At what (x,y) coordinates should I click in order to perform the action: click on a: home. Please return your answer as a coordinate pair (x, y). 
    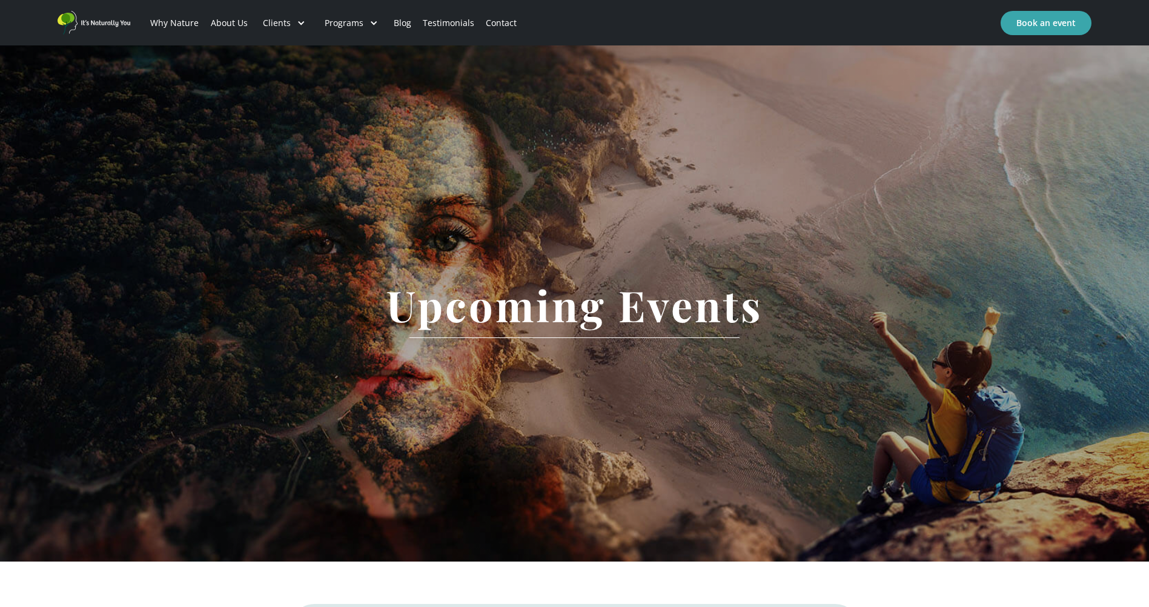
    Looking at the image, I should click on (94, 22).